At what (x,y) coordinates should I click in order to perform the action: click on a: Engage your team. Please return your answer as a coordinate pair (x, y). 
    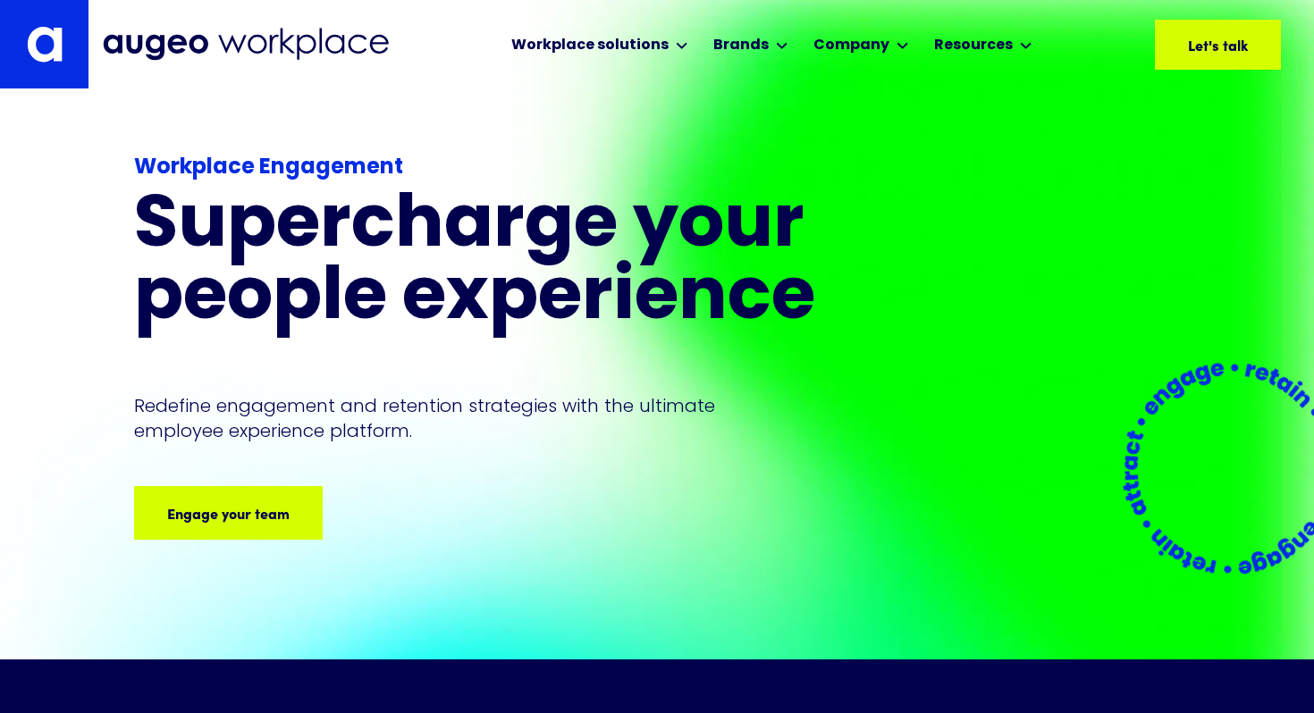
    Looking at the image, I should click on (228, 513).